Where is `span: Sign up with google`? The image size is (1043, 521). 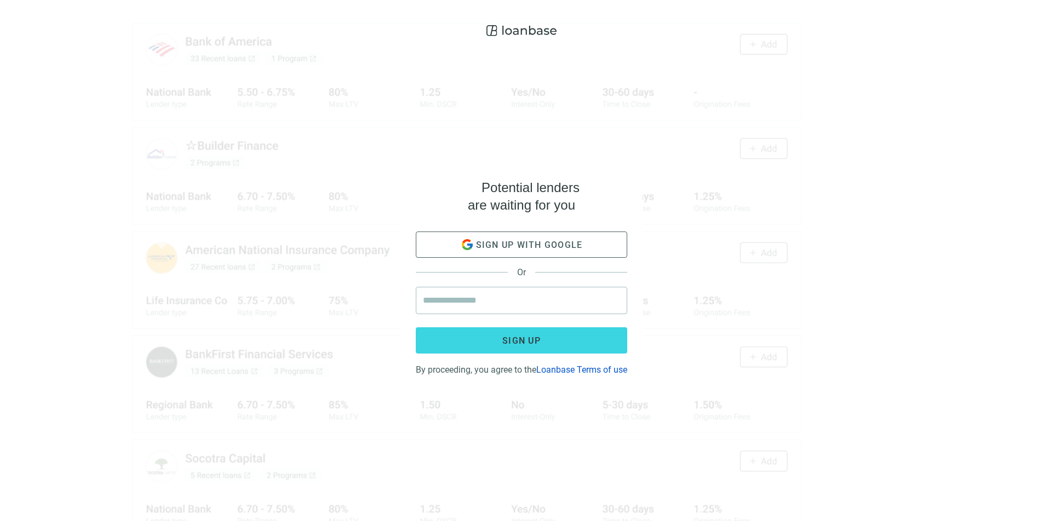
span: Sign up with google is located at coordinates (529, 245).